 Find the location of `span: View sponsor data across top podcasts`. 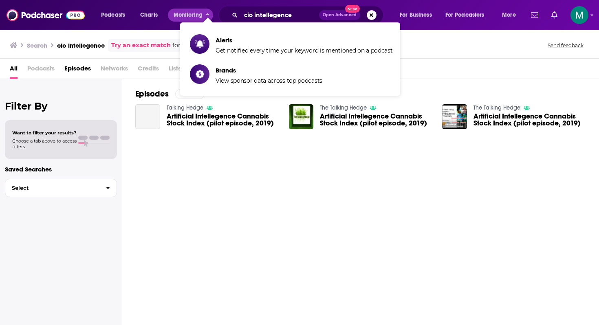

span: View sponsor data across top podcasts is located at coordinates (269, 81).